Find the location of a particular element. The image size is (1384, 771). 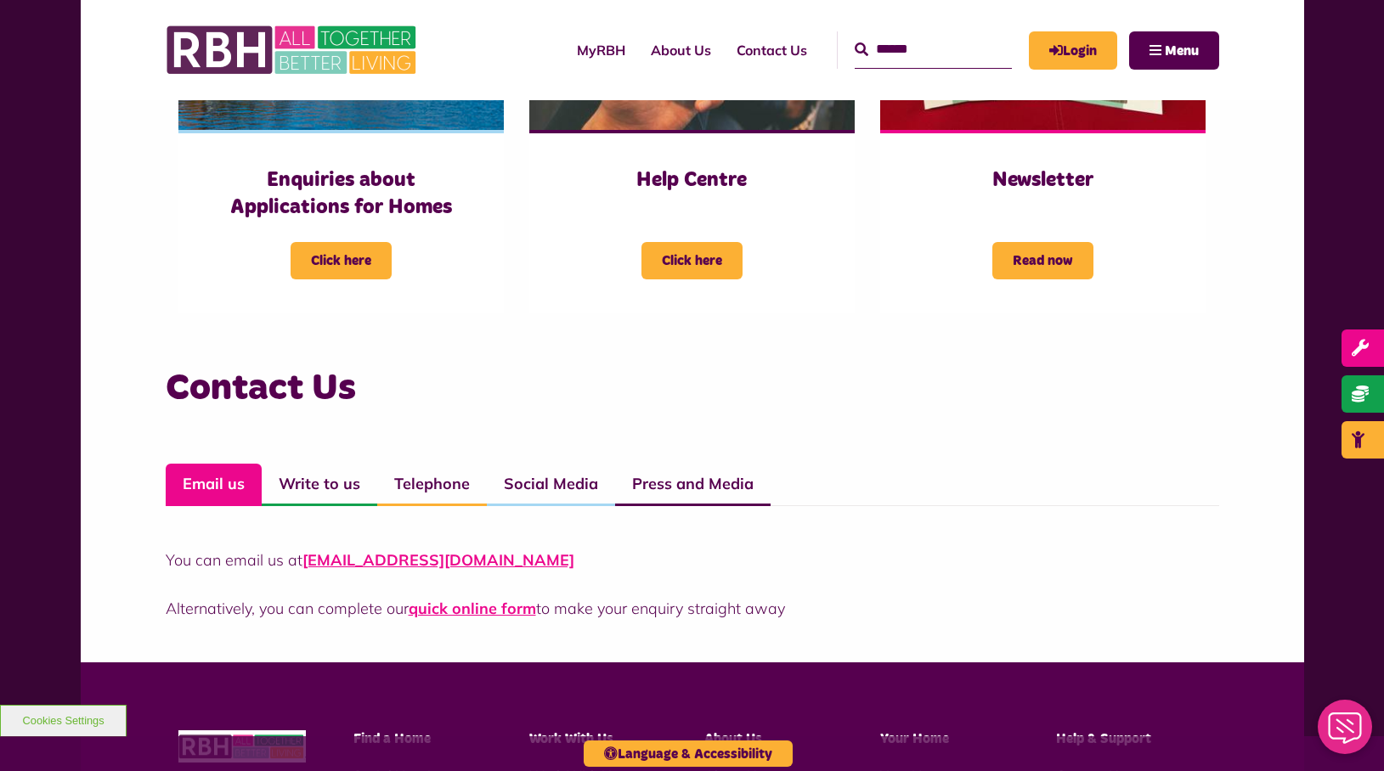

button: Navigation is located at coordinates (1174, 50).